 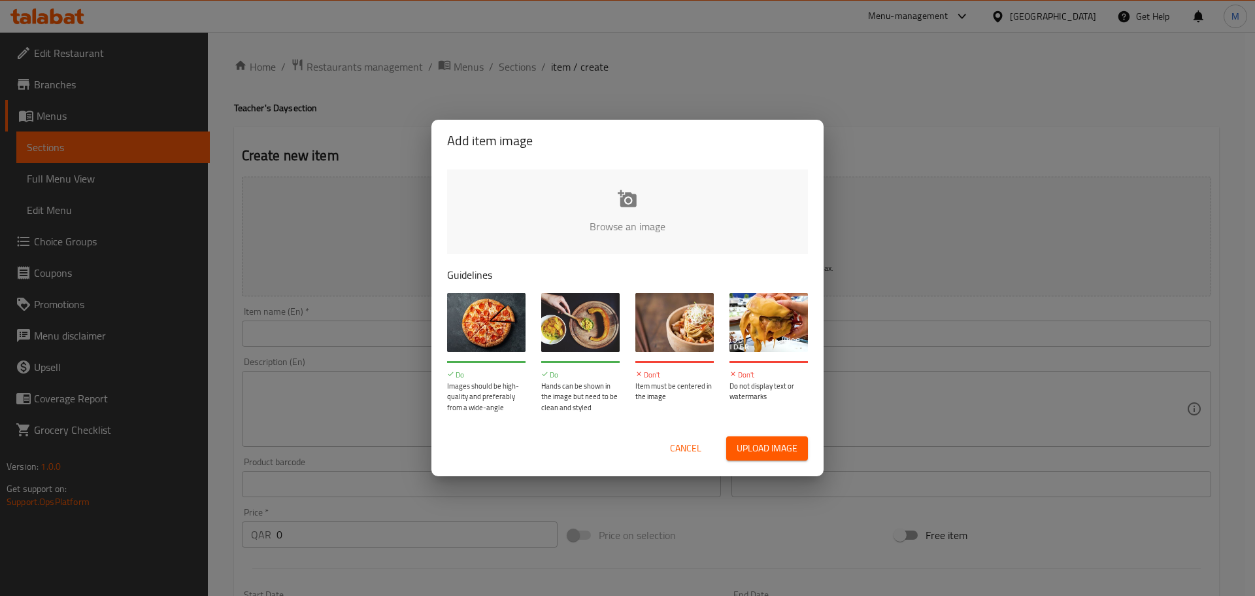 I want to click on button: Cancel, so click(x=686, y=448).